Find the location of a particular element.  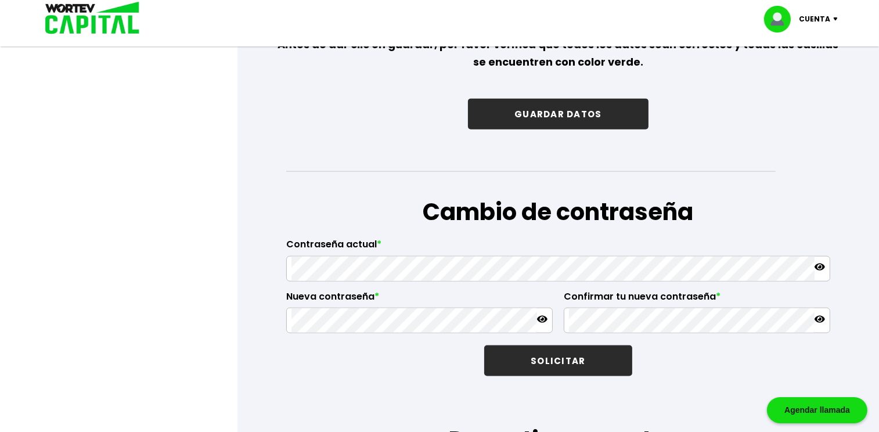

h1: Cambio de contraseña is located at coordinates (558, 212).